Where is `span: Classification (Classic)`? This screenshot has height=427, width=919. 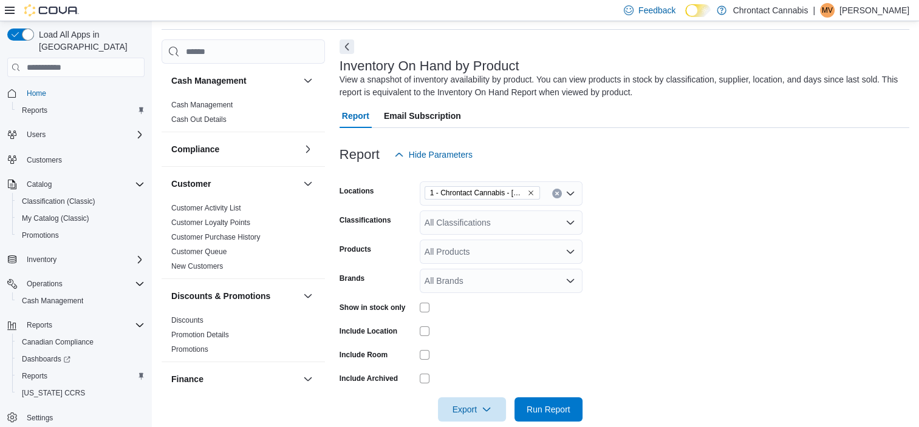 span: Classification (Classic) is located at coordinates (81, 202).